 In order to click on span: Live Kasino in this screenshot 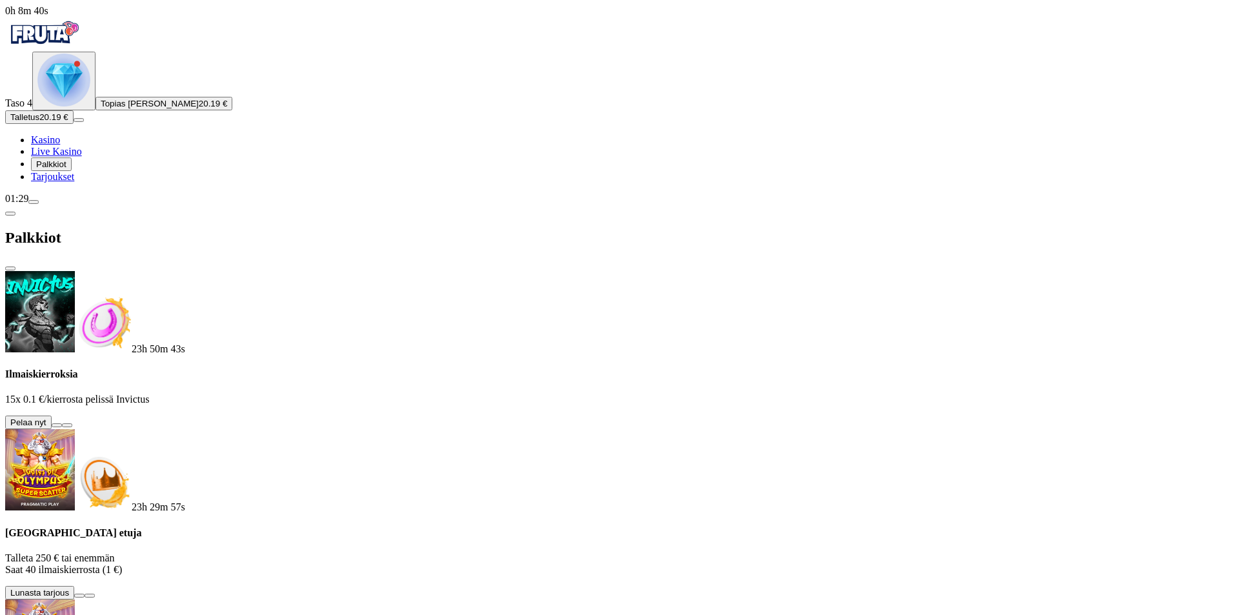, I will do `click(56, 151)`.